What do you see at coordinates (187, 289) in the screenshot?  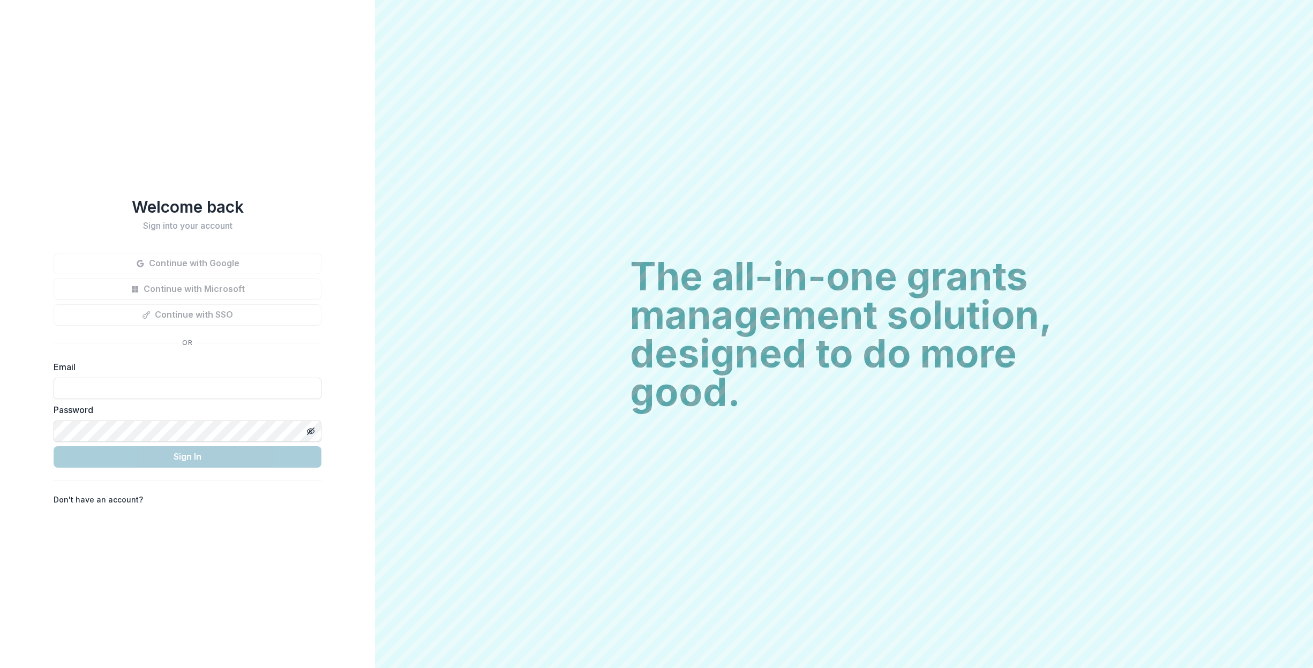 I see `button: Continue with Microsoft` at bounding box center [187, 289].